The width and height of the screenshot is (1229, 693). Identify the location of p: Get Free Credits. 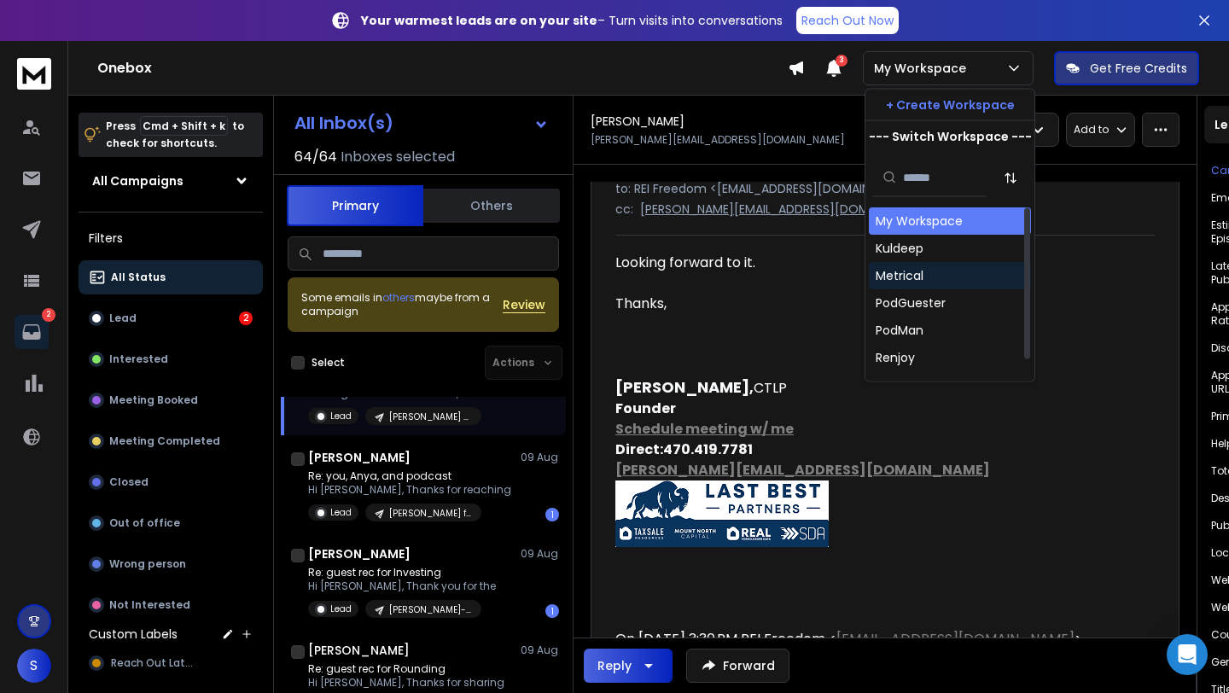
(1139, 68).